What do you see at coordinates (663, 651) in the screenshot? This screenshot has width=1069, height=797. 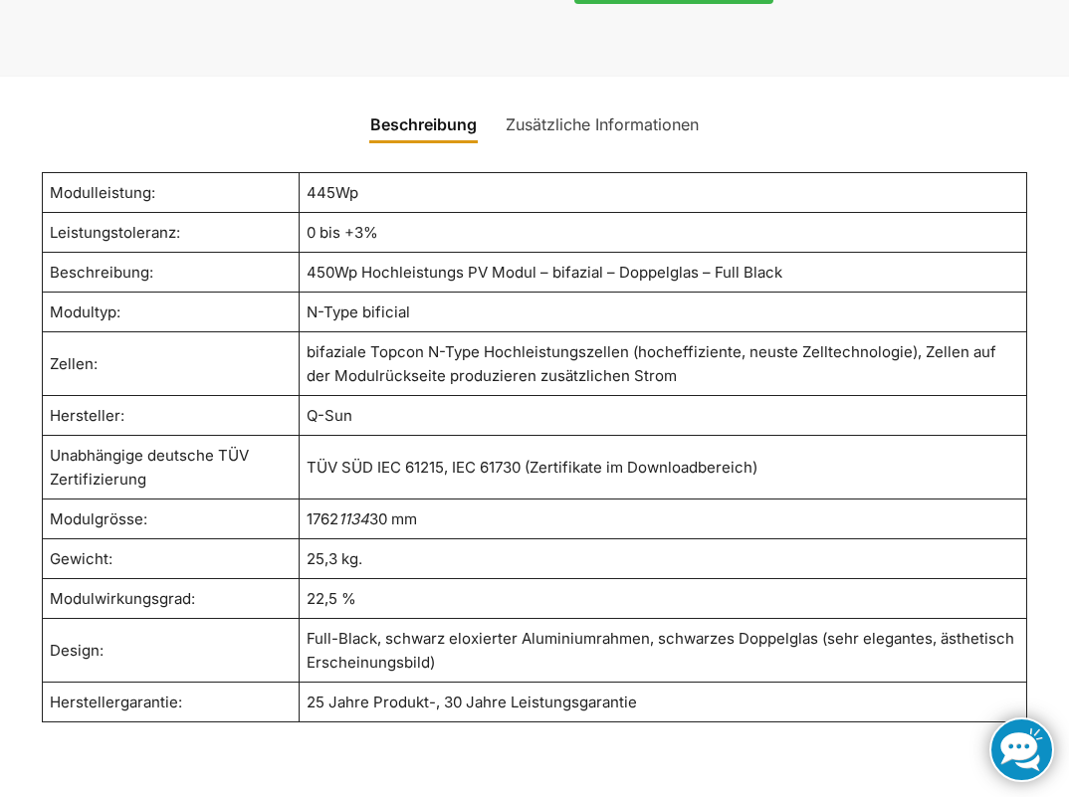 I see `td: Full-Black, schwarz eloxierter Aluminiumrahmen, schwarzes Doppelglas (sehr elegantes, ästhetisch ...` at bounding box center [663, 651].